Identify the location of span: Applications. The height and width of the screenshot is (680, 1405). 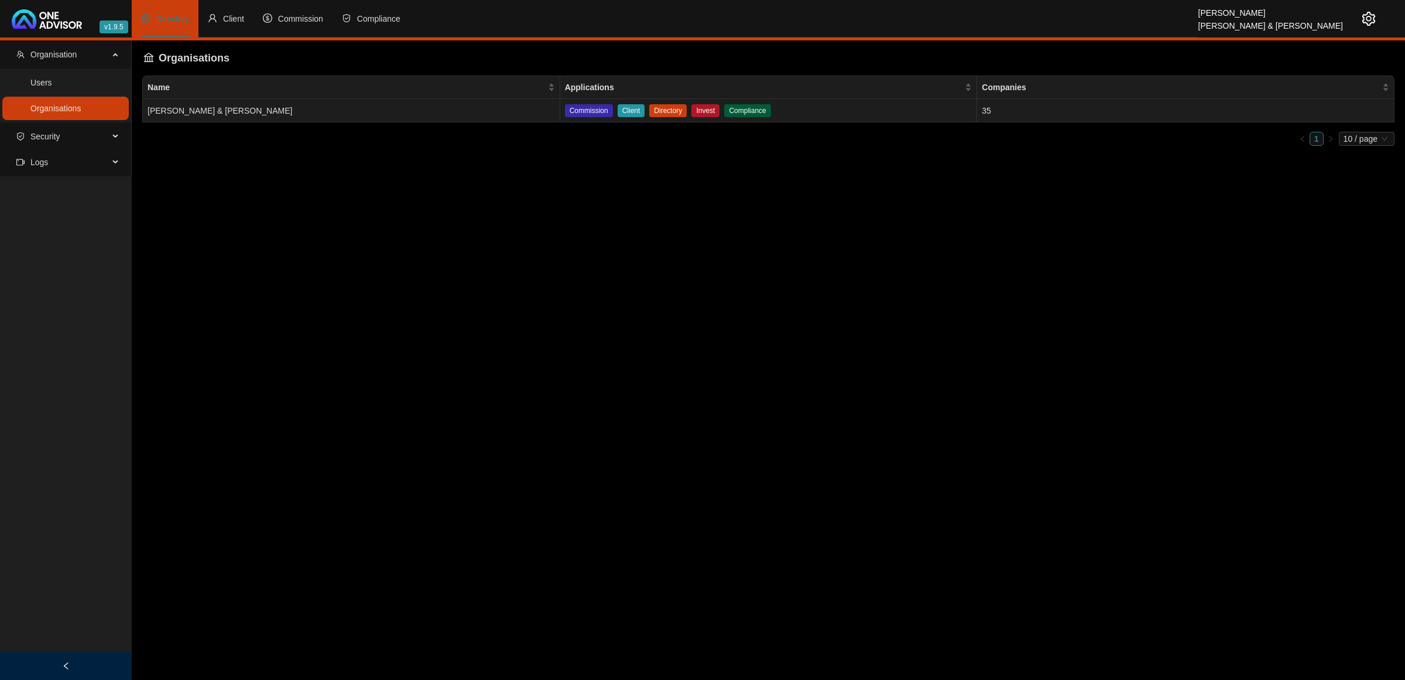
(764, 87).